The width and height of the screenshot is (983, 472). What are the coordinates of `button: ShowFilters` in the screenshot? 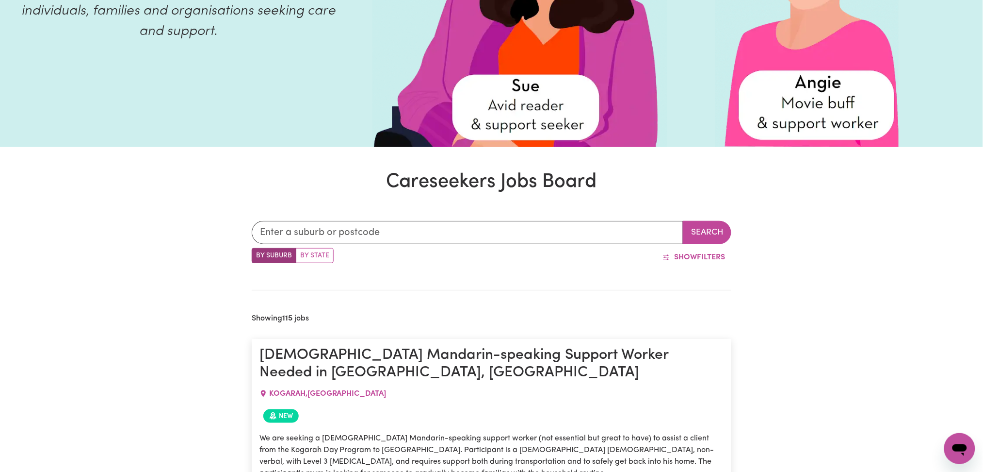 It's located at (694, 257).